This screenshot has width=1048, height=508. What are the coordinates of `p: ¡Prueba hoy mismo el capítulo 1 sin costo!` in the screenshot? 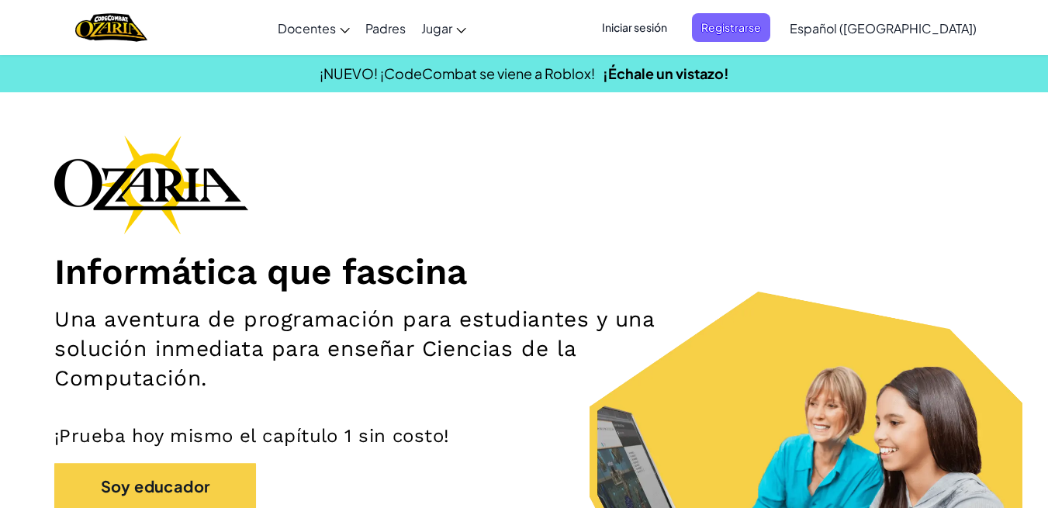 It's located at (524, 436).